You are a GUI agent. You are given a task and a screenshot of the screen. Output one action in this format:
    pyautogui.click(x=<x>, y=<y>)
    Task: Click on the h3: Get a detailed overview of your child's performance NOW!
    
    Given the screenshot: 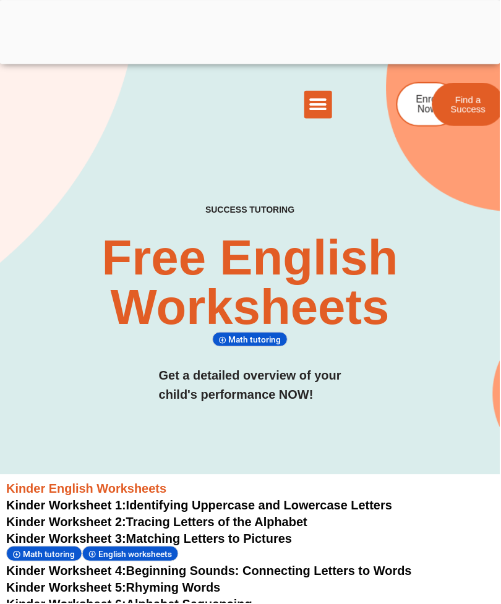 What is the action you would take?
    pyautogui.click(x=250, y=386)
    